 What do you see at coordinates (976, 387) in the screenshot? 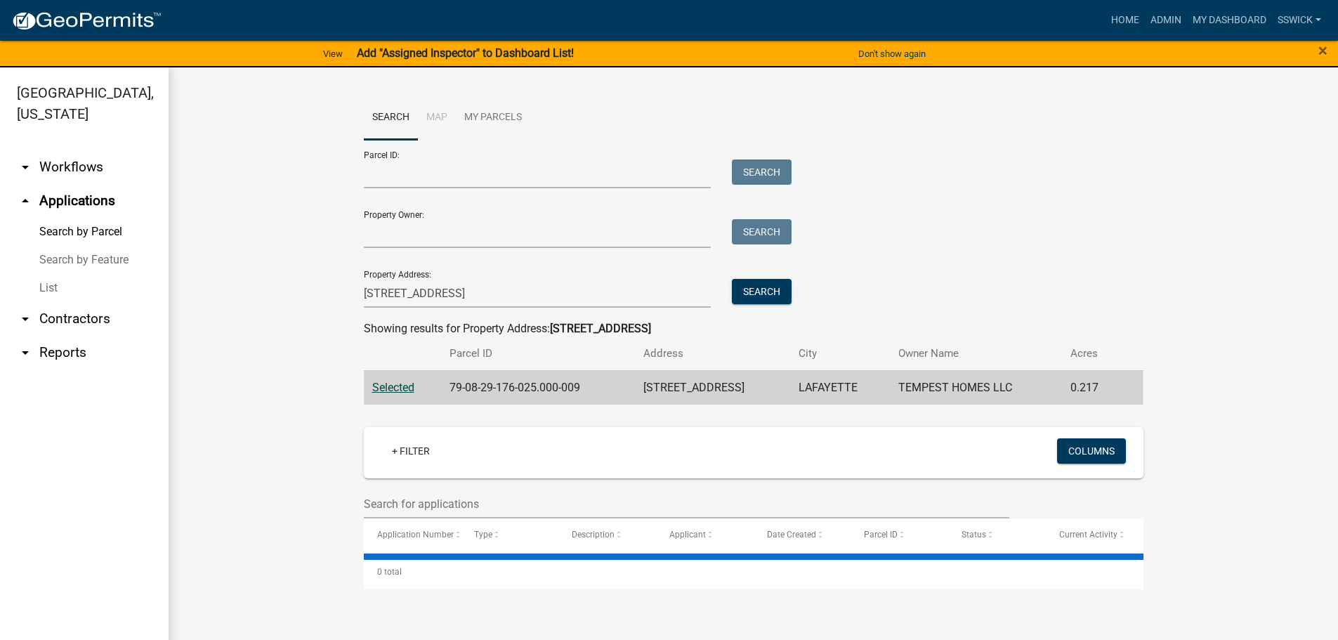
I see `td: TEMPEST HOMES LLC` at bounding box center [976, 387].